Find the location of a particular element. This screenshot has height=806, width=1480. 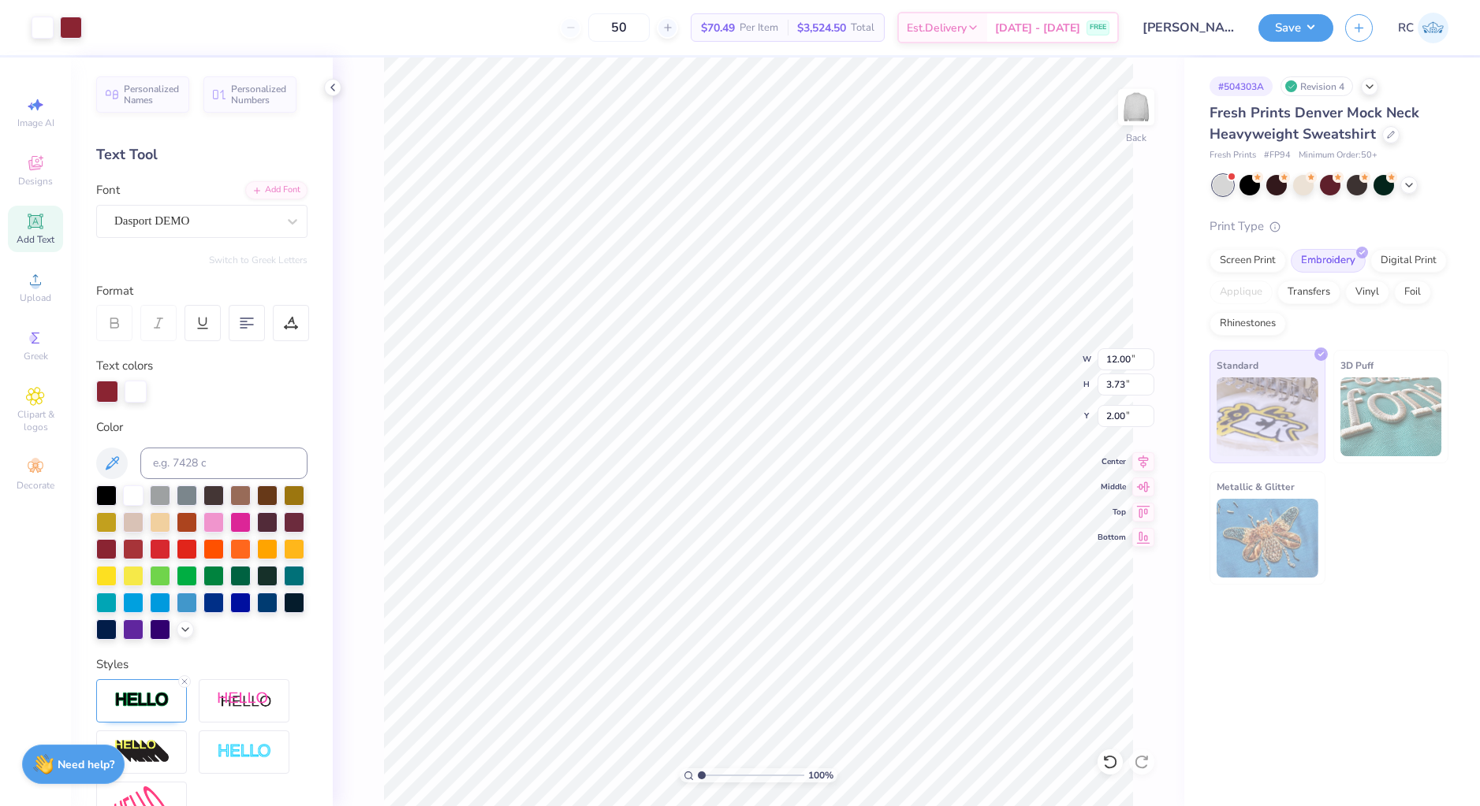

span: 3D Puff is located at coordinates (1357, 365).